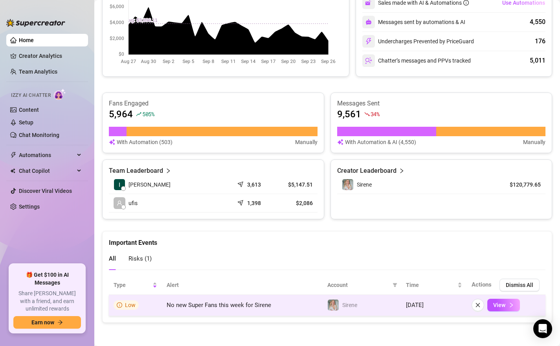 This screenshot has height=346, width=560. I want to click on th: Type, so click(135, 285).